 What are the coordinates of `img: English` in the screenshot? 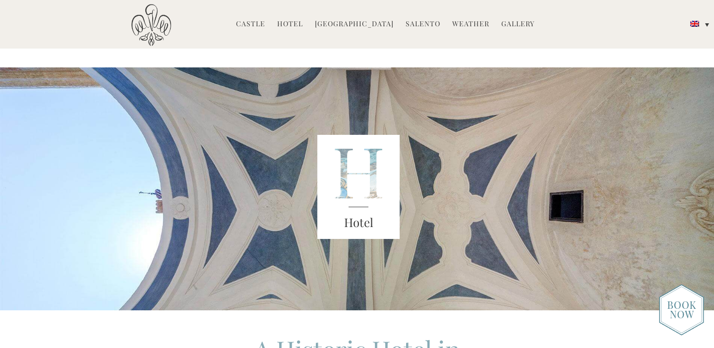 It's located at (695, 24).